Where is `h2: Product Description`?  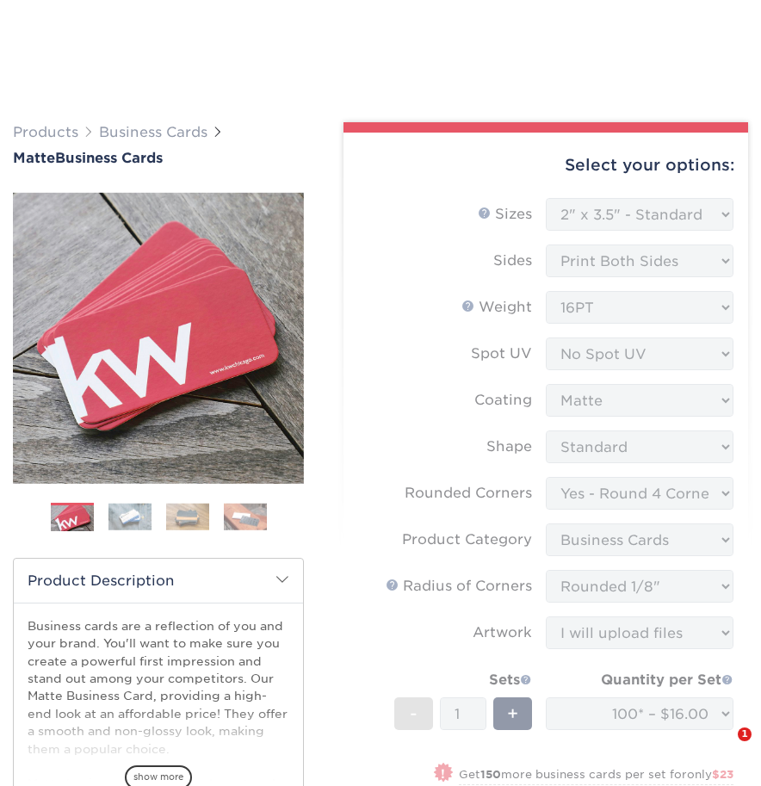 h2: Product Description is located at coordinates (158, 581).